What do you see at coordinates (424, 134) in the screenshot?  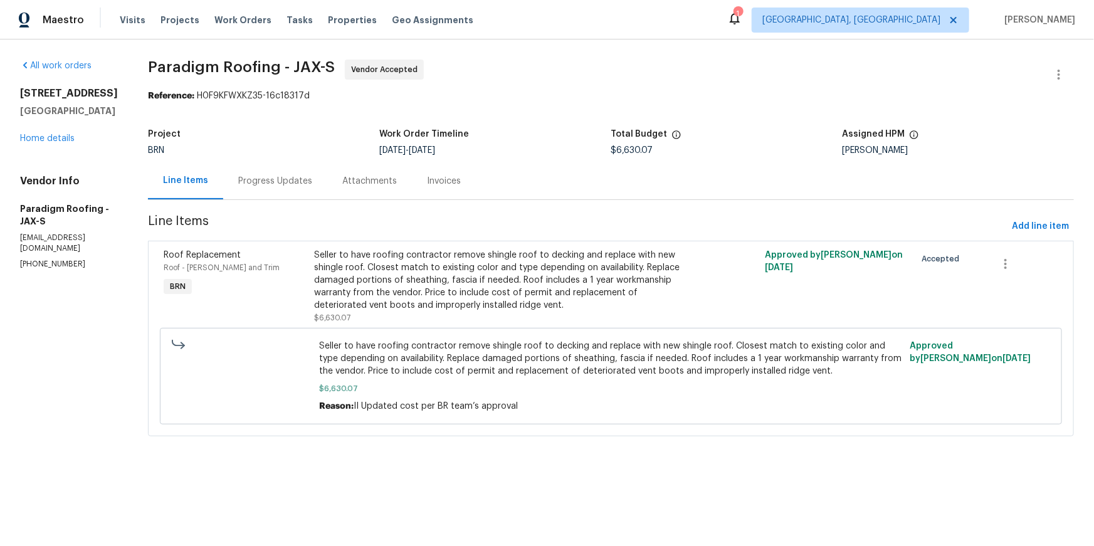 I see `h5: Work Order Timeline` at bounding box center [424, 134].